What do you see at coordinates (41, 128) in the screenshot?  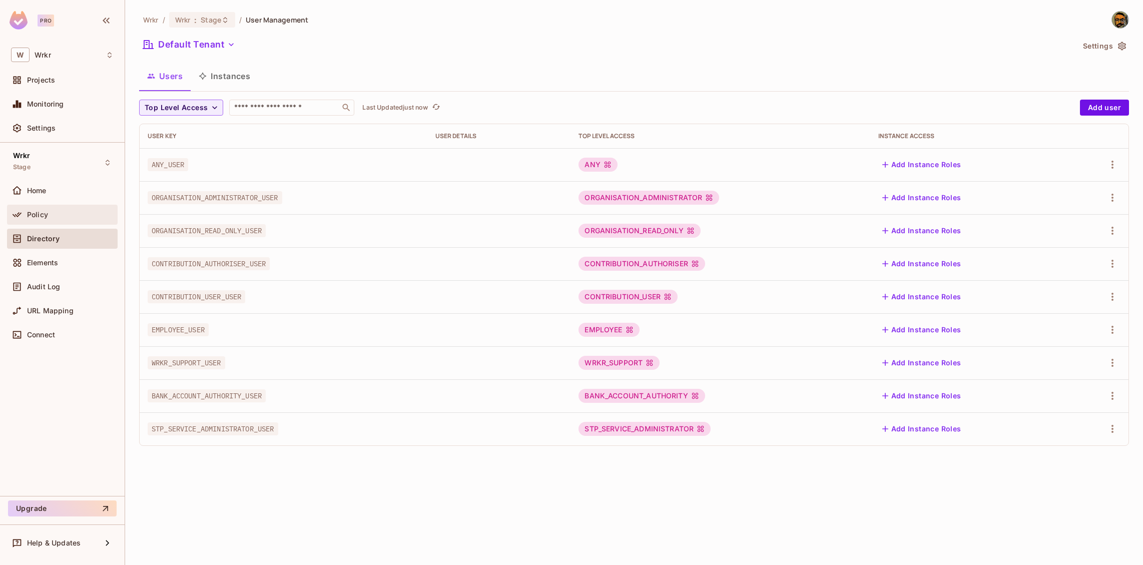 I see `span: Settings` at bounding box center [41, 128].